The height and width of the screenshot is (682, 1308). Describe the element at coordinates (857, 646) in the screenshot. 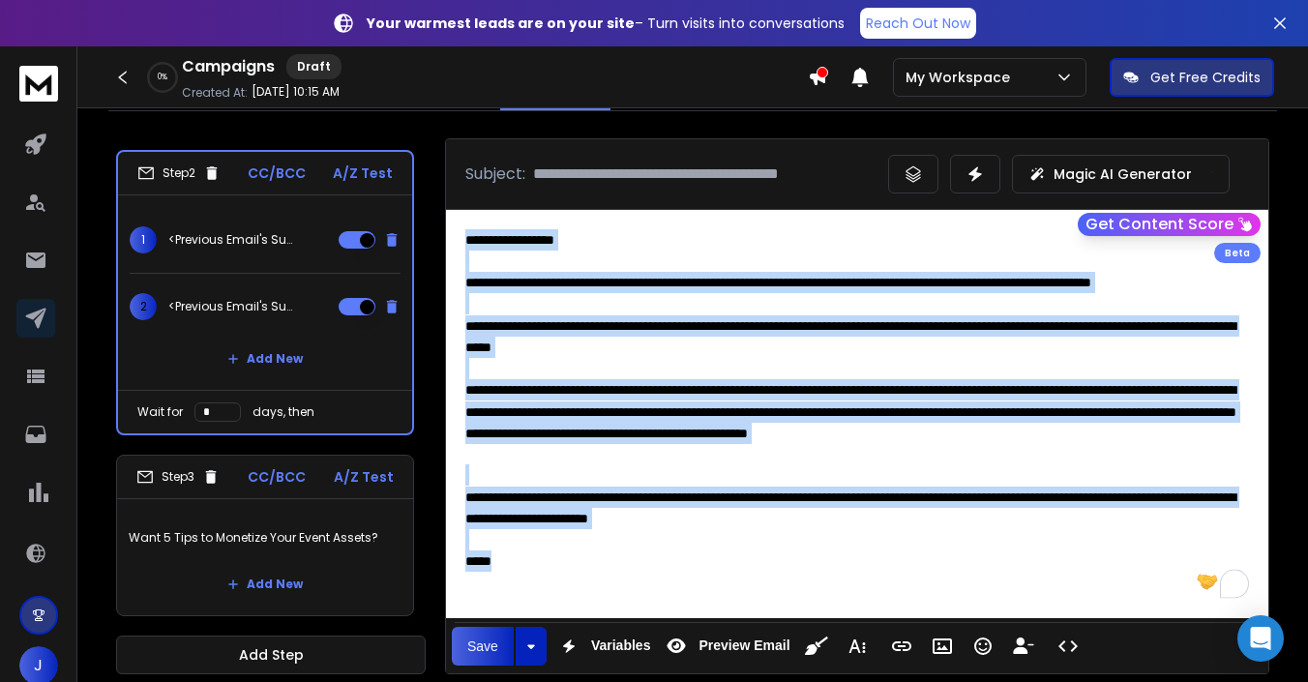

I see `button: More Text` at that location.